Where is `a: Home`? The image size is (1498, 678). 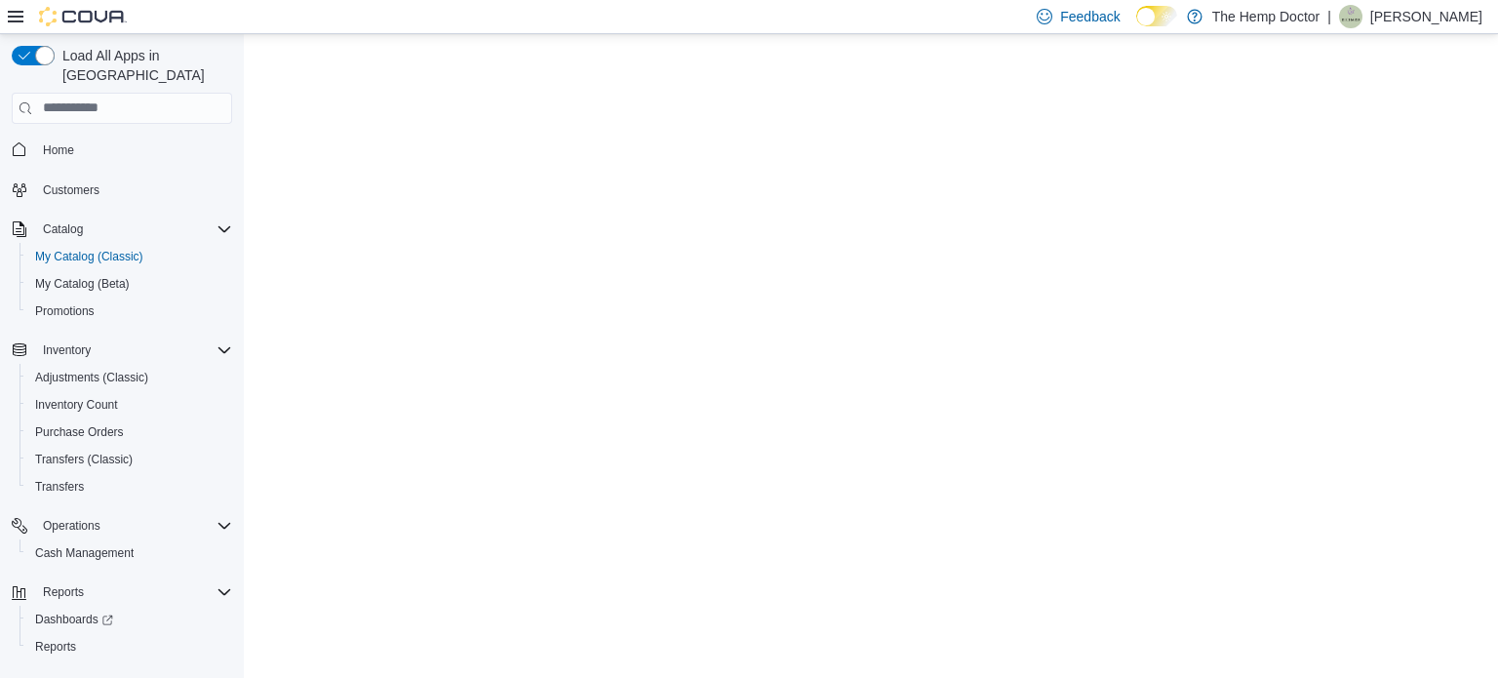 a: Home is located at coordinates (59, 150).